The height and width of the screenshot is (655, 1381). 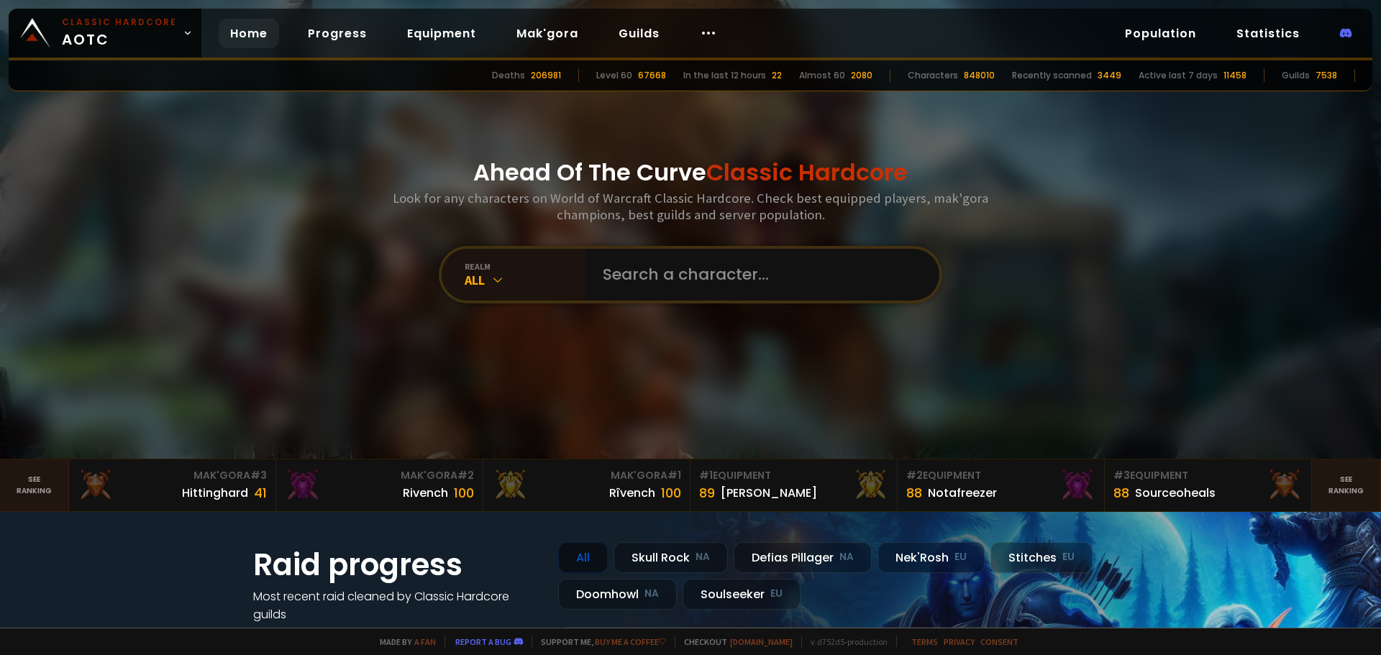 I want to click on a: Consent, so click(x=999, y=642).